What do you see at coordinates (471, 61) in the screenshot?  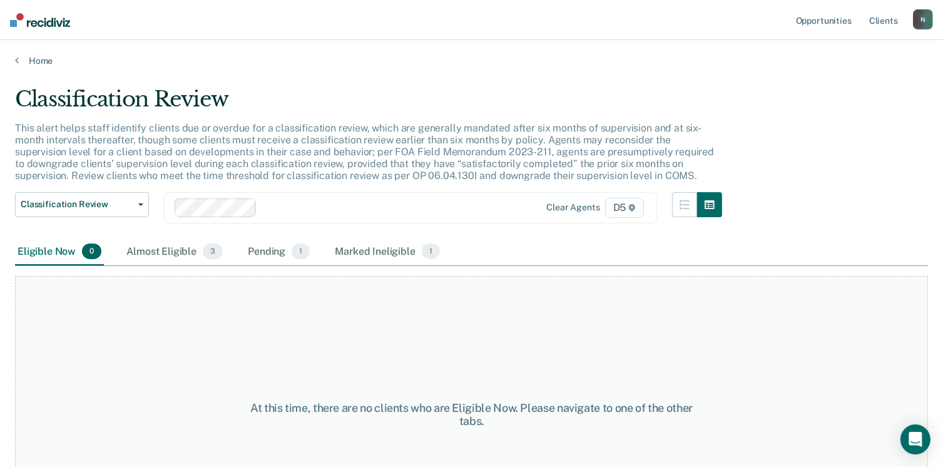 I see `a: Home` at bounding box center [471, 61].